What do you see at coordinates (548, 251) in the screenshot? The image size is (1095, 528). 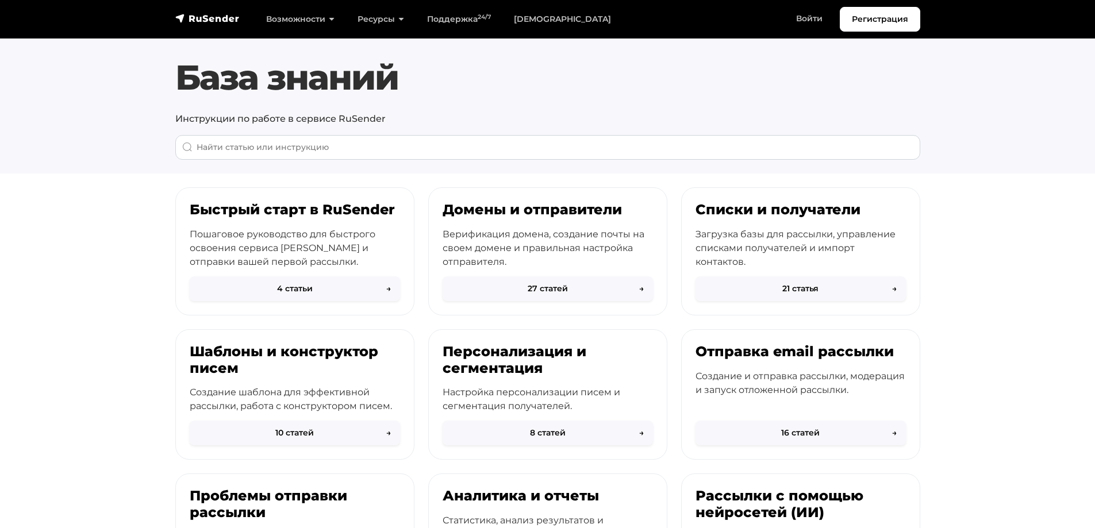 I see `a: Домены и отправители Верификация домена, создание почты на своем домене и правильная настройка от...` at bounding box center [548, 251].